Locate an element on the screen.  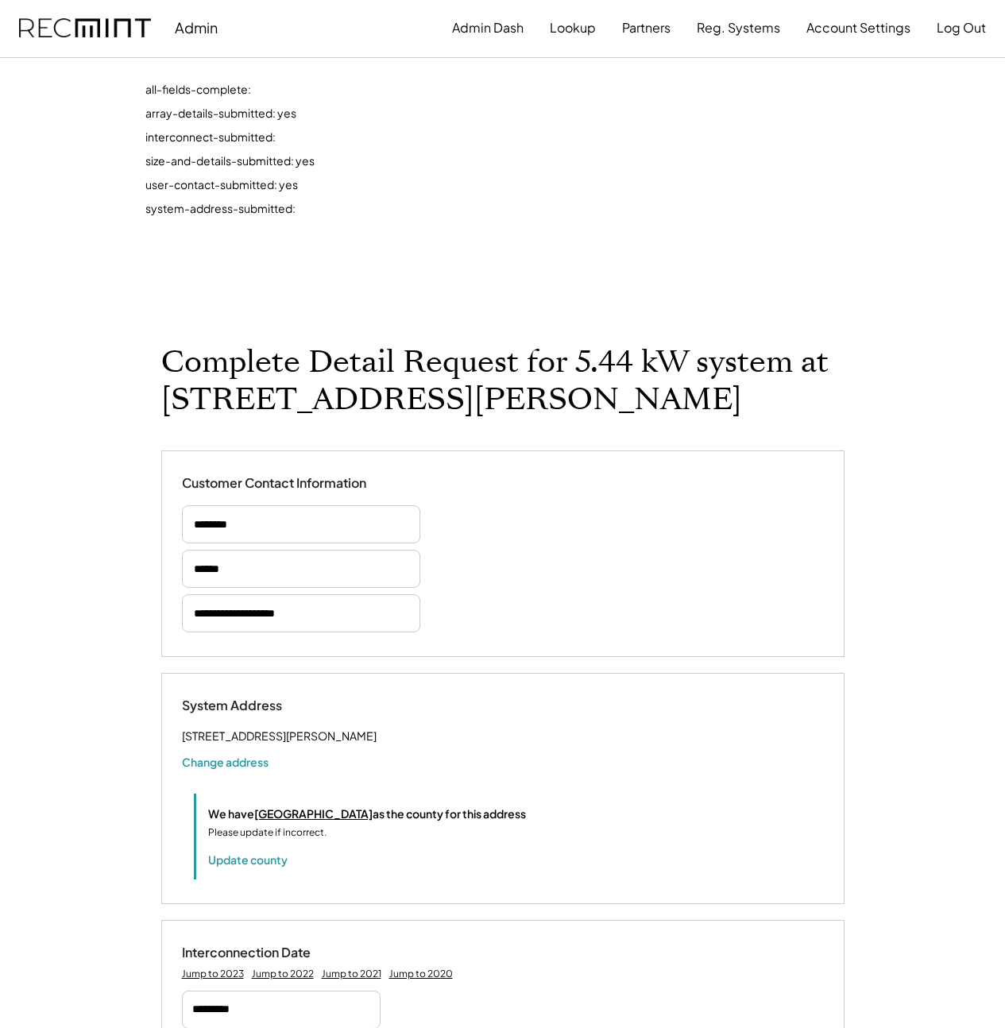
button: Account Settings is located at coordinates (858, 28).